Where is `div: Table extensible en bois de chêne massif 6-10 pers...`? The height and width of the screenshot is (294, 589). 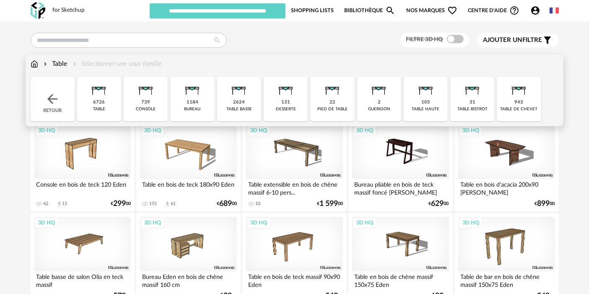
div: Table extensible en bois de chêne massif 6-10 pers... is located at coordinates (294, 187).